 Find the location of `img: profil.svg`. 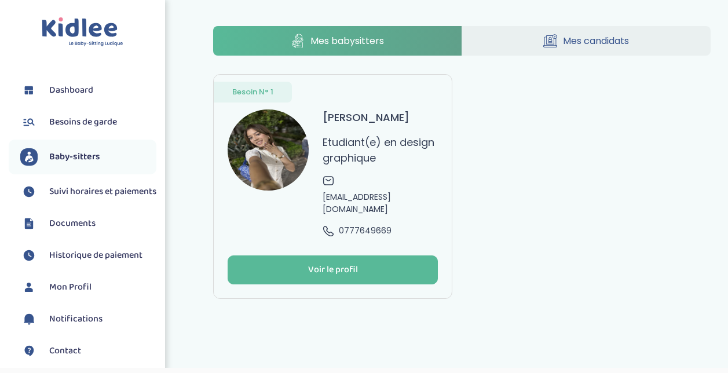

img: profil.svg is located at coordinates (29, 287).